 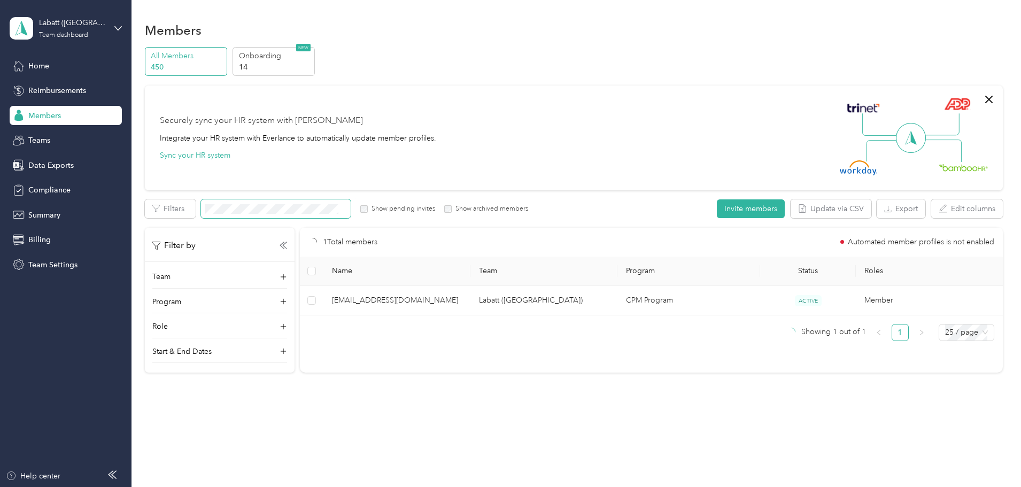 I want to click on img: Line Right Up, so click(x=941, y=125).